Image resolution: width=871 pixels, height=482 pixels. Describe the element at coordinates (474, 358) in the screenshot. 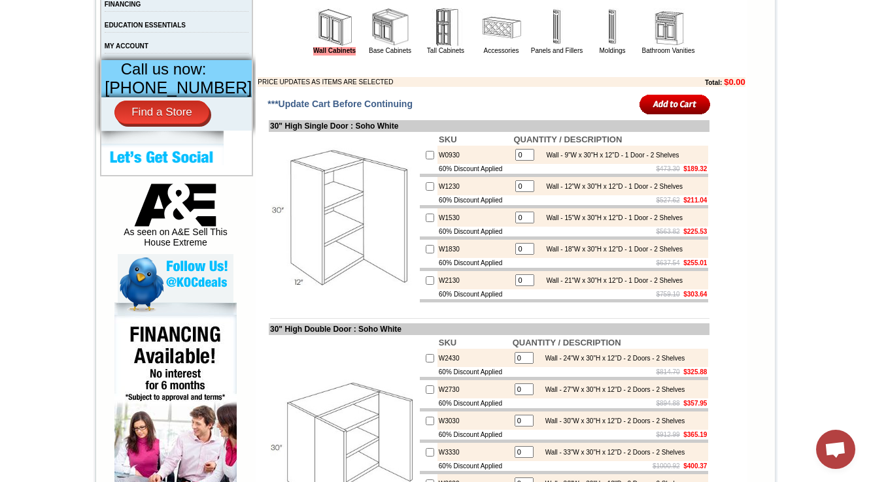

I see `td: W2430` at that location.